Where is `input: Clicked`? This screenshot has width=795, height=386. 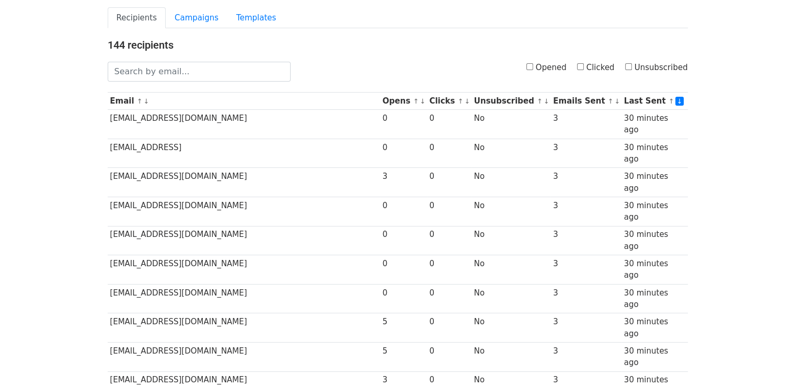 input: Clicked is located at coordinates (580, 66).